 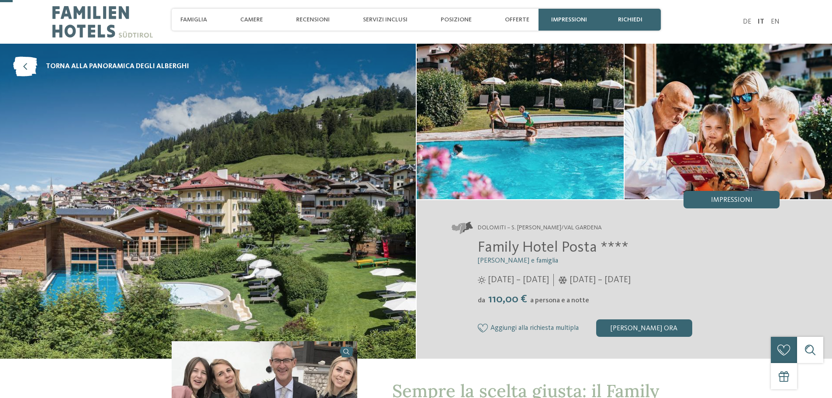 I want to click on a: DE, so click(x=747, y=22).